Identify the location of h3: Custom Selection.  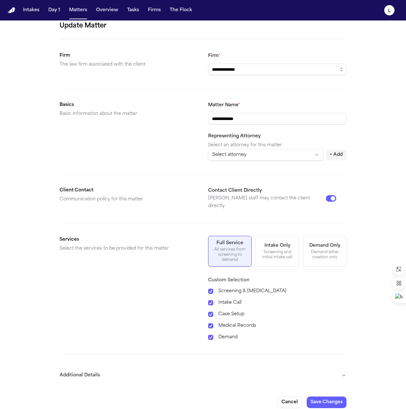
(277, 281).